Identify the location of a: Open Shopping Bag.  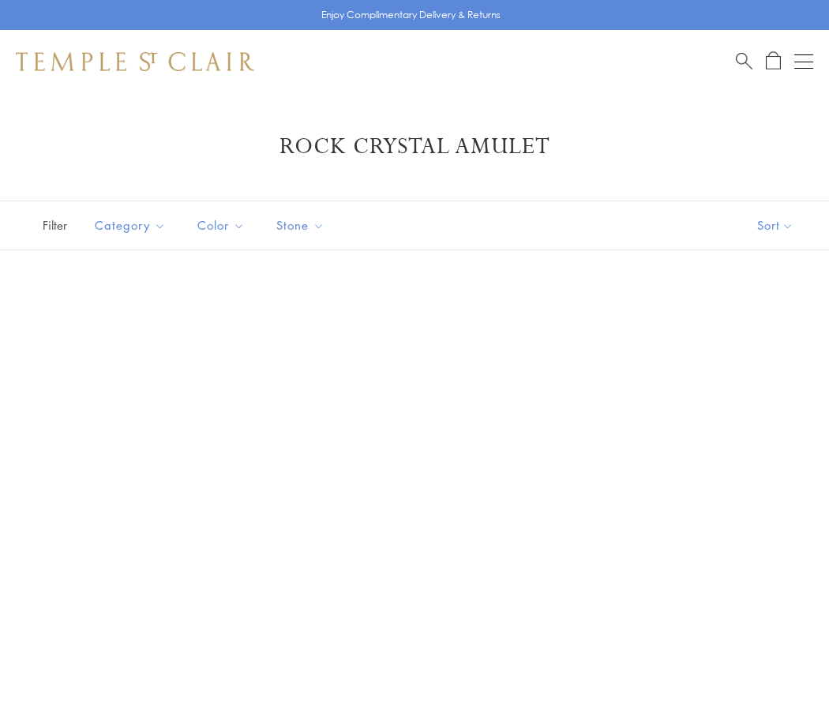
(773, 61).